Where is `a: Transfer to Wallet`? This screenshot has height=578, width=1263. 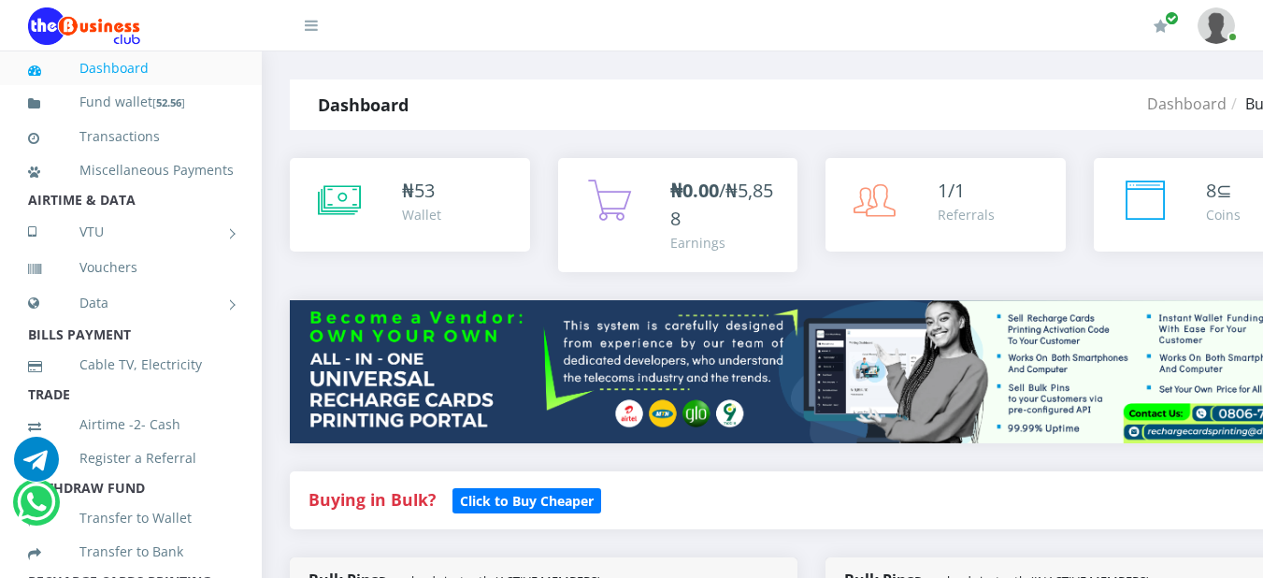
a: Transfer to Wallet is located at coordinates (131, 518).